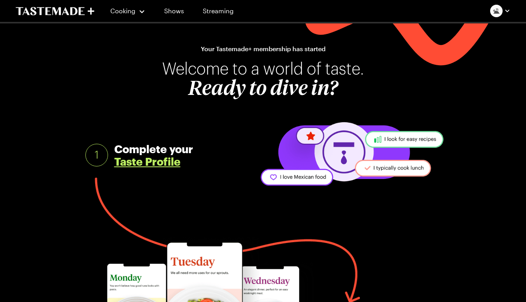 The width and height of the screenshot is (526, 302). What do you see at coordinates (128, 11) in the screenshot?
I see `button: Cooking` at bounding box center [128, 11].